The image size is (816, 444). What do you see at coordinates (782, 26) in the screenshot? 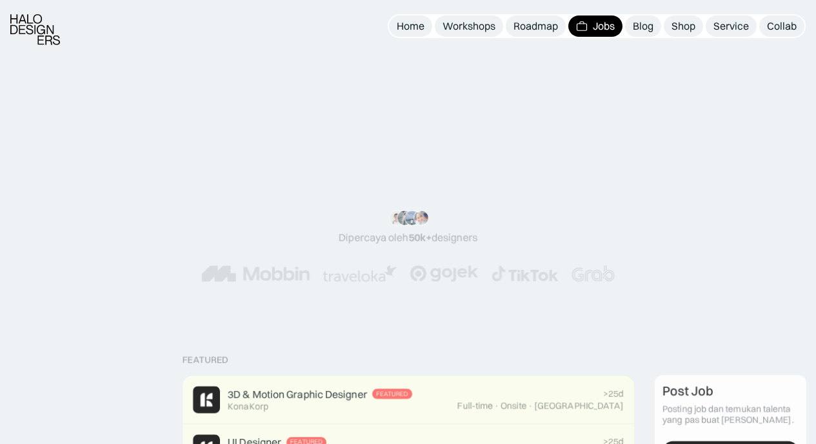
I see `div: Collab` at bounding box center [782, 26].